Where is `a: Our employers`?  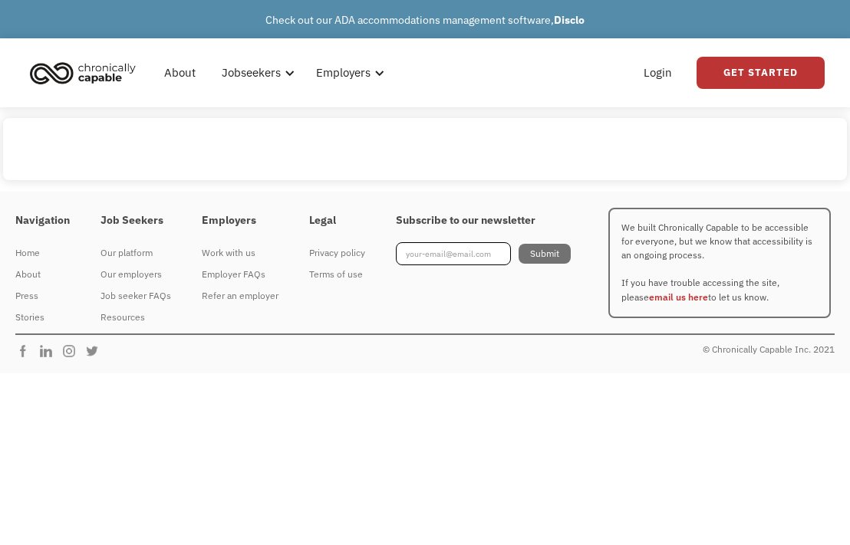
a: Our employers is located at coordinates (136, 274).